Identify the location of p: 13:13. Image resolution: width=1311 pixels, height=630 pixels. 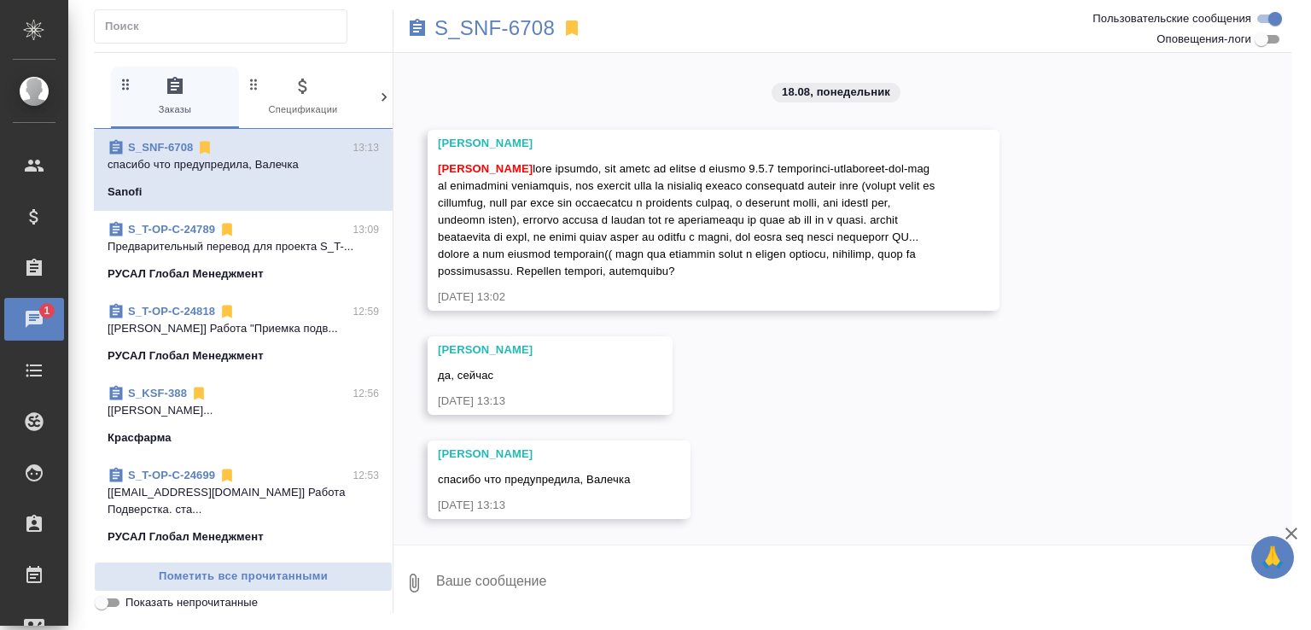
(365, 148).